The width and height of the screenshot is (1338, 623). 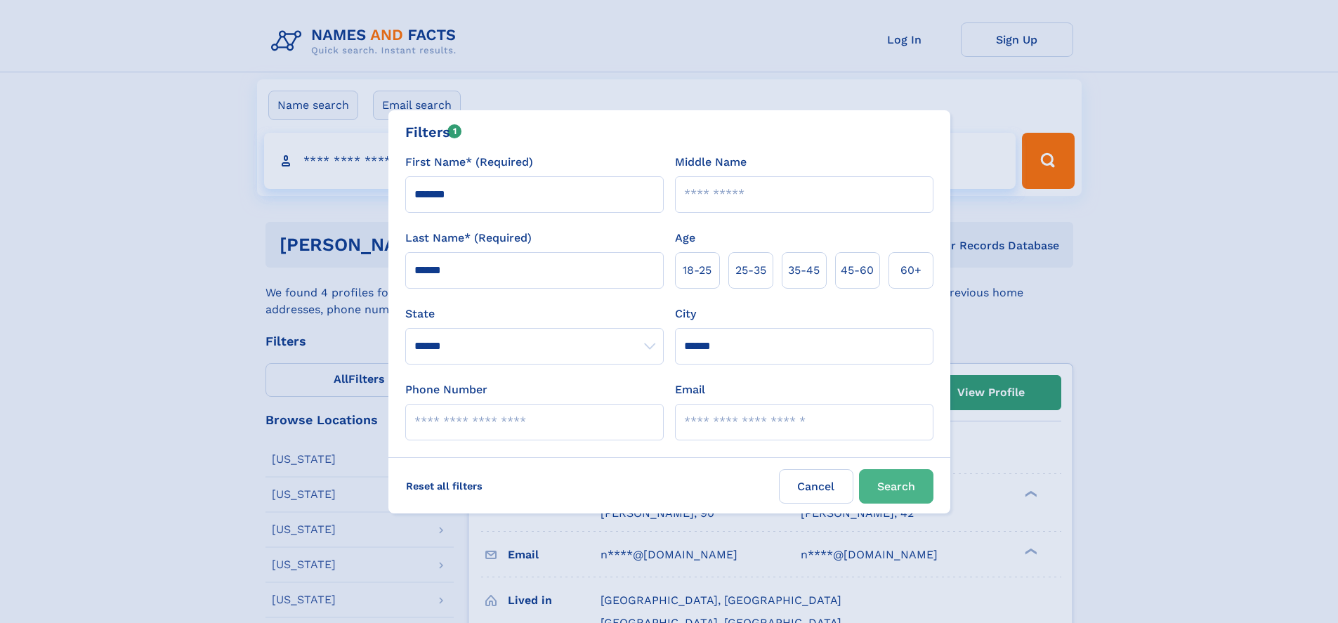 What do you see at coordinates (751, 270) in the screenshot?
I see `span: 25‑35` at bounding box center [751, 270].